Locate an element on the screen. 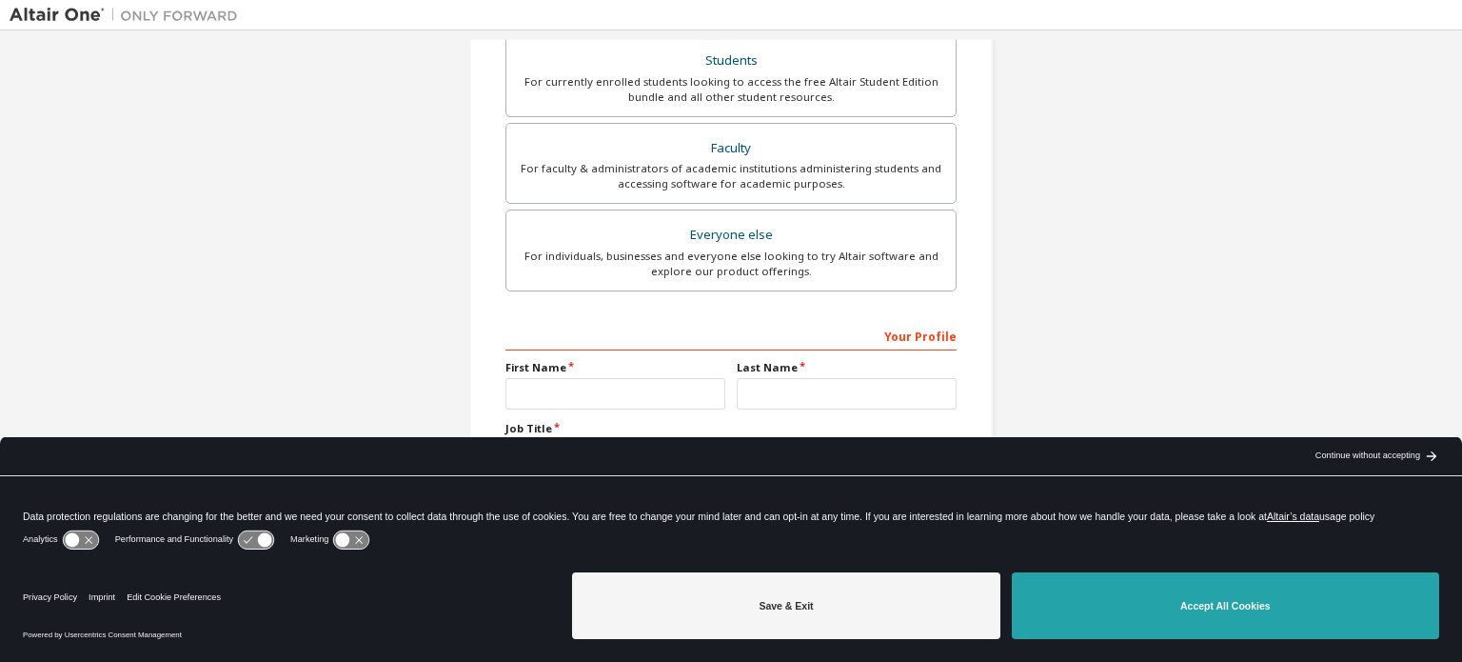 This screenshot has height=662, width=1462. label: First Name is located at coordinates (615, 368).